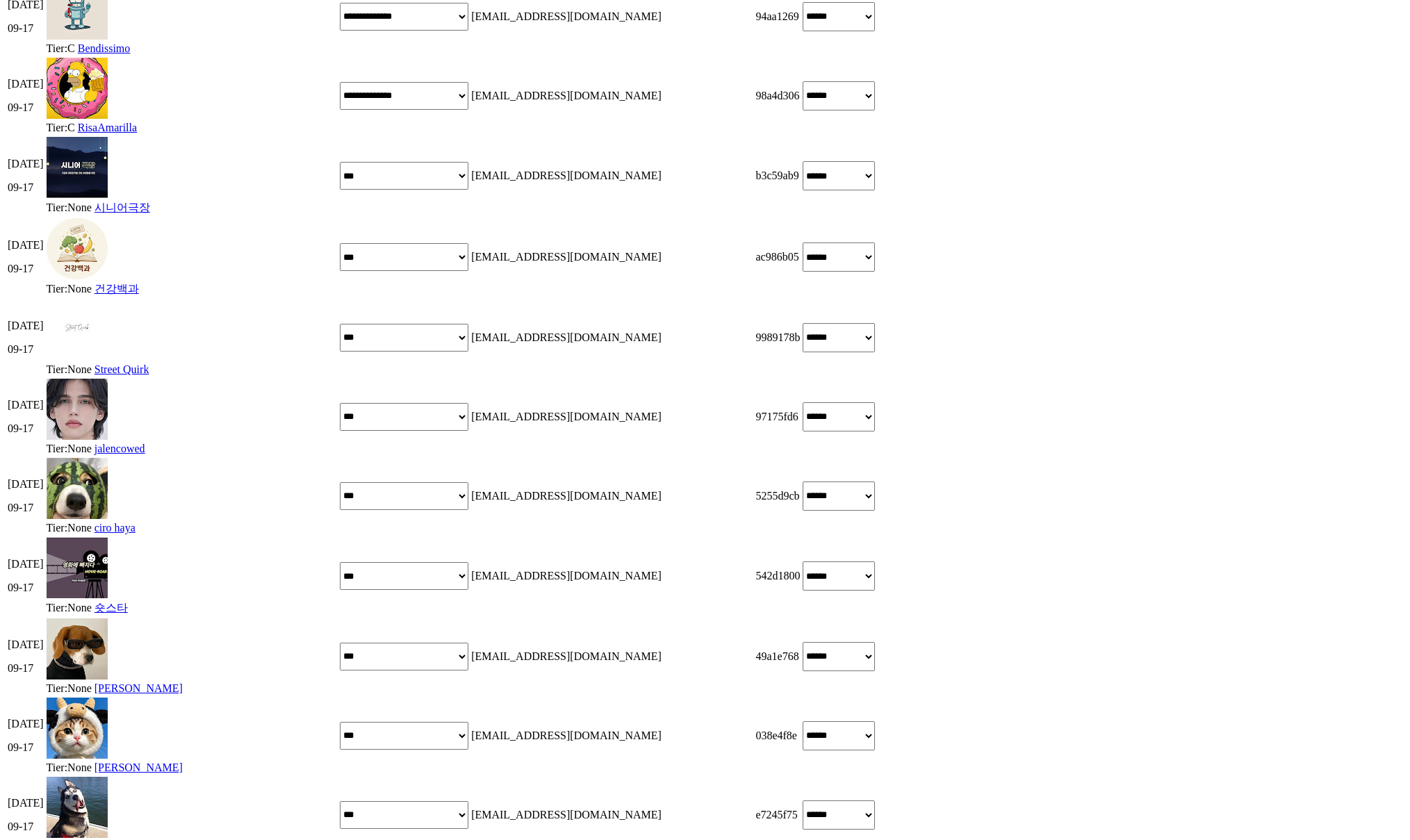 This screenshot has width=1410, height=840. What do you see at coordinates (777, 338) in the screenshot?
I see `td: 9989178b` at bounding box center [777, 338].